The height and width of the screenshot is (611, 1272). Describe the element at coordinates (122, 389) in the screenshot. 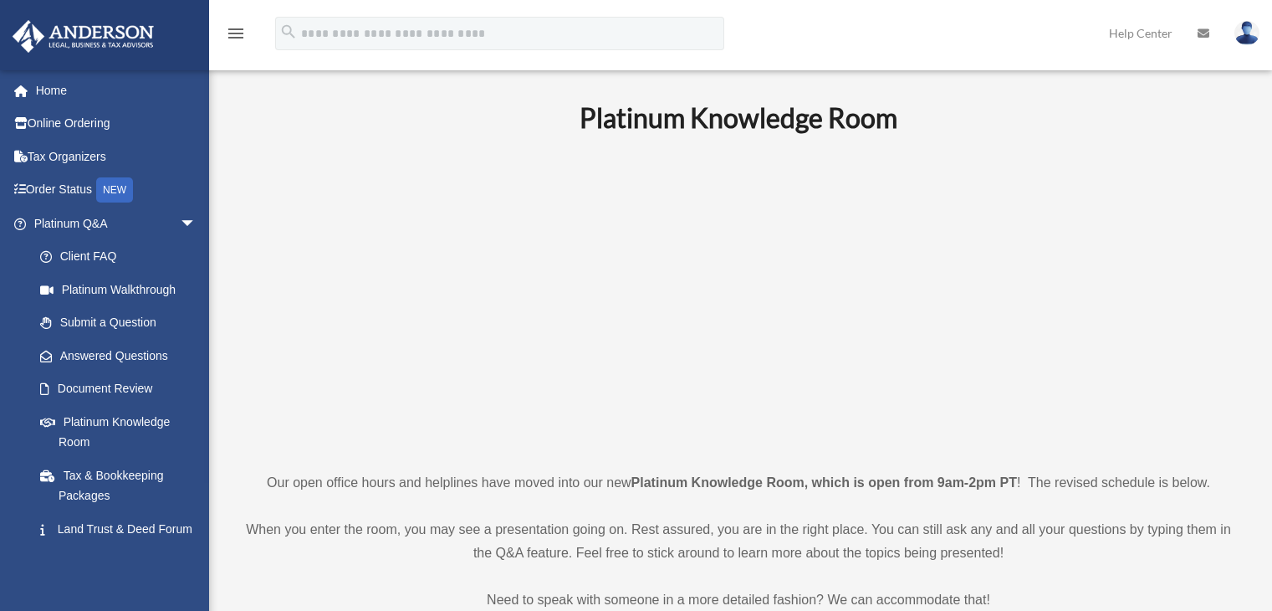

I see `a: Document Review` at that location.